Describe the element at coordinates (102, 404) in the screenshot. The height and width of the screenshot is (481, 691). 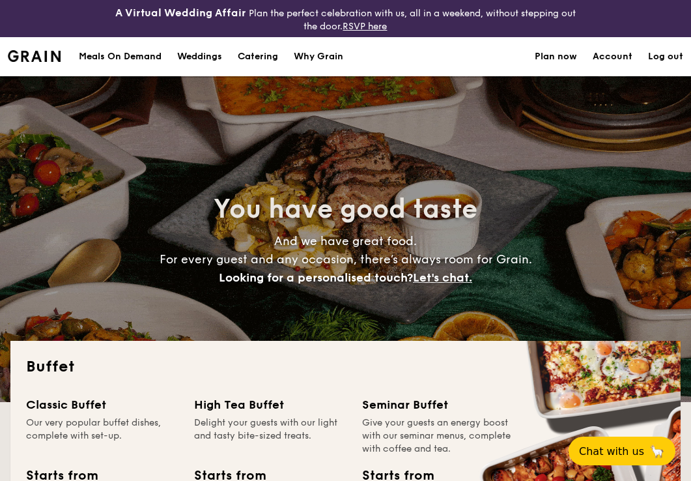
I see `div: Classic Buffet` at that location.